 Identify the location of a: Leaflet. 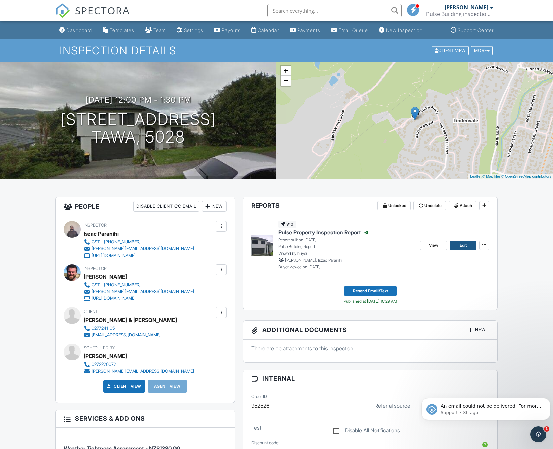
(475, 177).